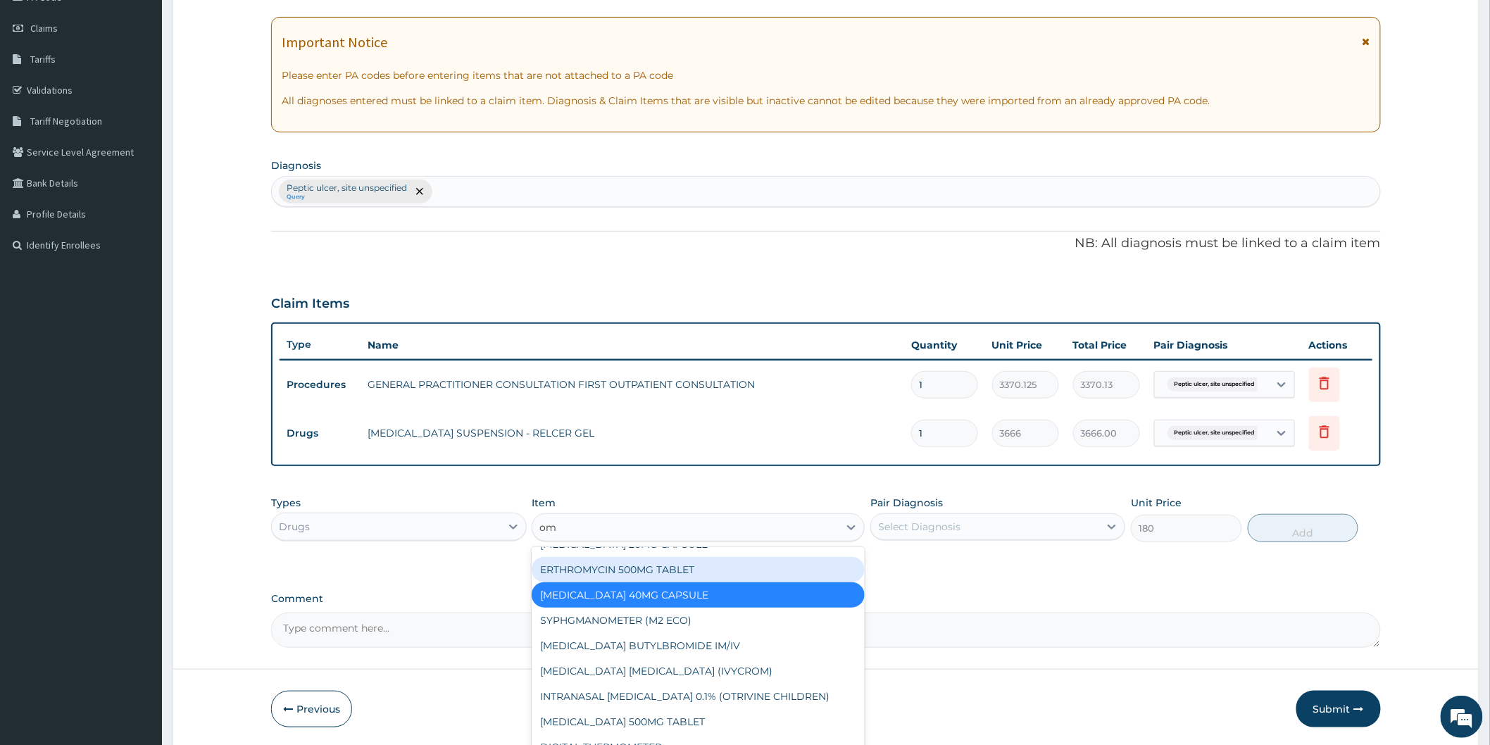 The image size is (1490, 745). Describe the element at coordinates (286, 503) in the screenshot. I see `label: Types` at that location.